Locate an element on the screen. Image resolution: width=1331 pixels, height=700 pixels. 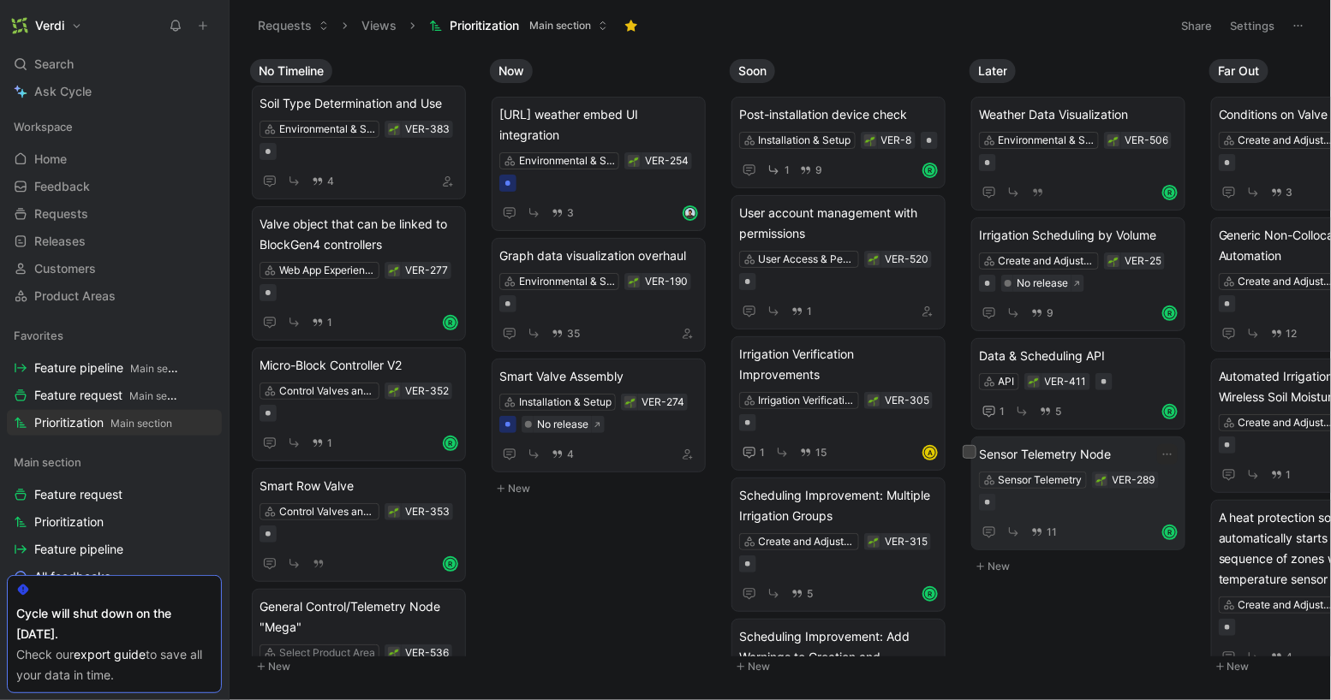
div: Main section is located at coordinates (114, 462).